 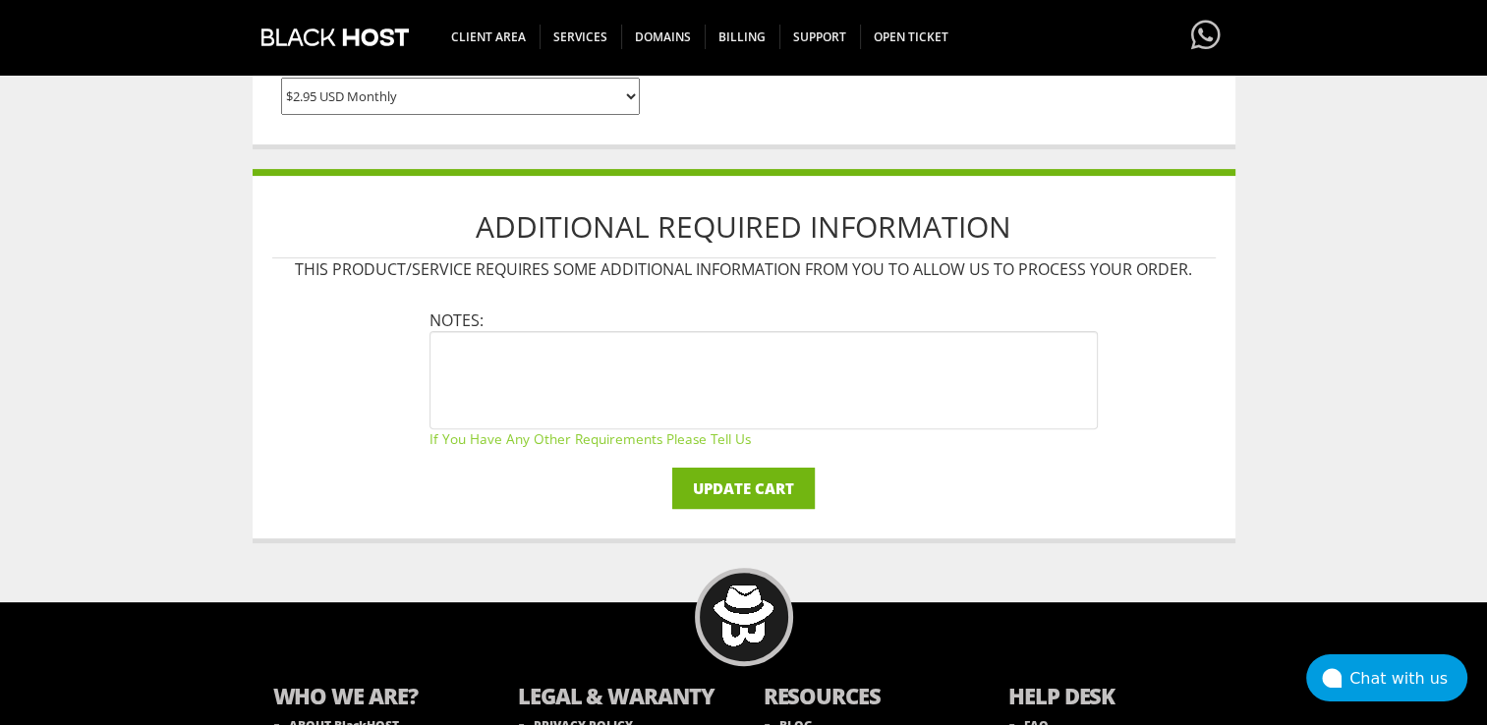 I want to click on p: This product/service requires some additional information from you to allow us to process your or..., so click(x=744, y=269).